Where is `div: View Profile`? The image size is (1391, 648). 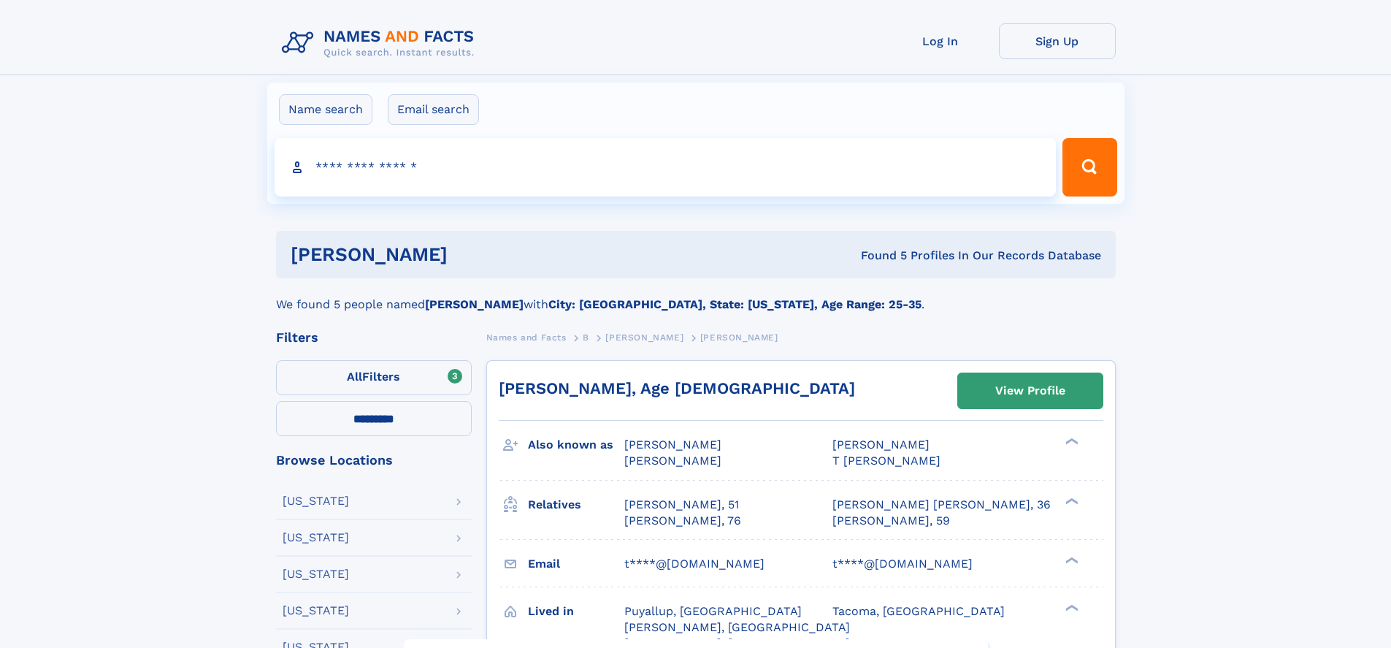
div: View Profile is located at coordinates (1031, 391).